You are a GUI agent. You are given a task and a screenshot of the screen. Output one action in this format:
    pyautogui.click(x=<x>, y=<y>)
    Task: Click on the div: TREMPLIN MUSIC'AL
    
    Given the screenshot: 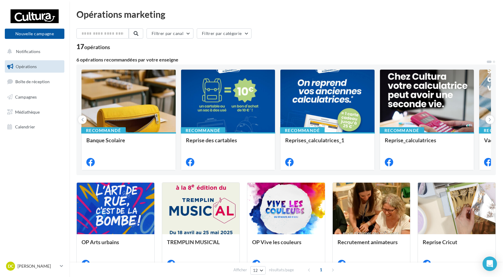 What is the action you would take?
    pyautogui.click(x=201, y=245)
    